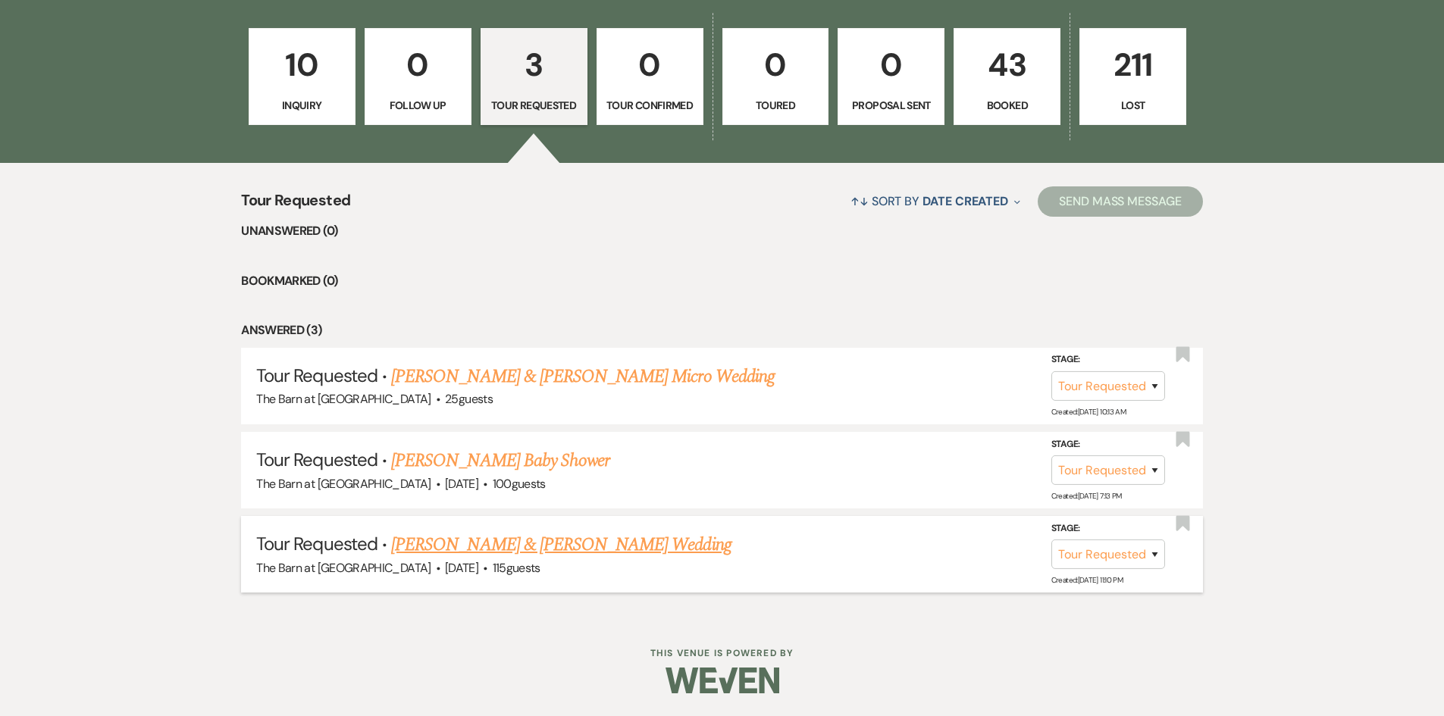 This screenshot has height=716, width=1444. Describe the element at coordinates (1120, 202) in the screenshot. I see `button: Send Mass Message` at that location.